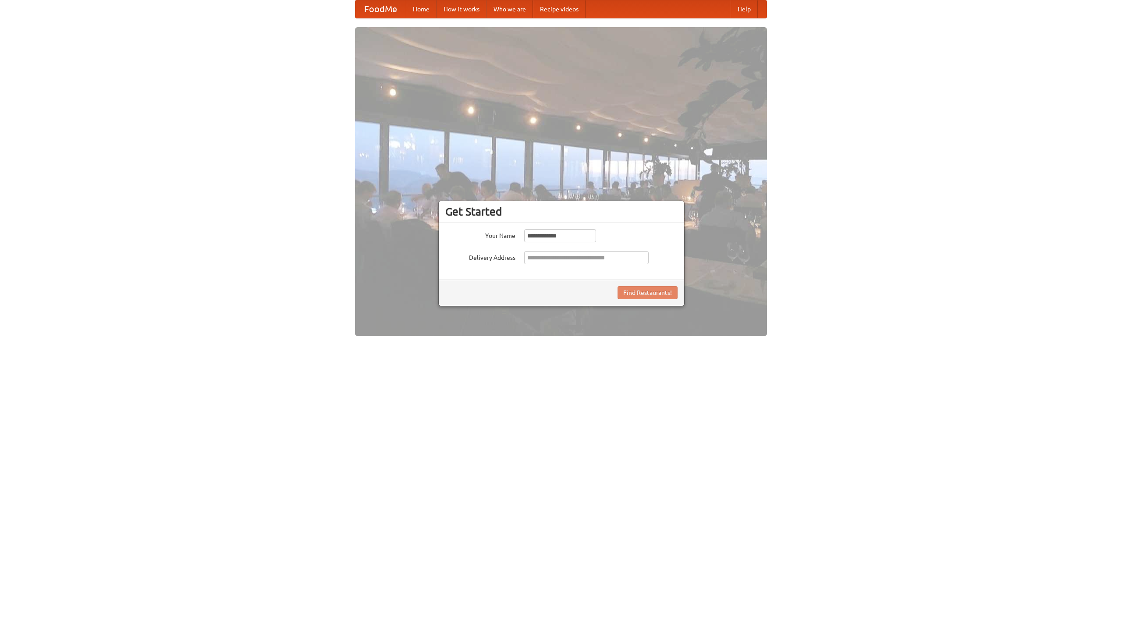 Image resolution: width=1122 pixels, height=620 pixels. Describe the element at coordinates (510, 9) in the screenshot. I see `a: Who we are` at that location.